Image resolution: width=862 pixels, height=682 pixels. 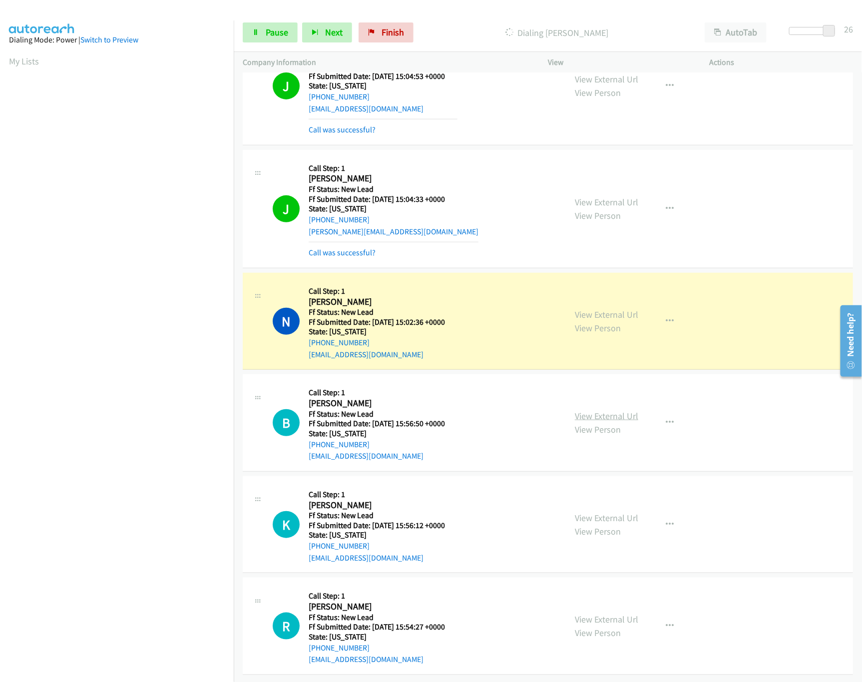 I want to click on button: Next, so click(x=327, y=32).